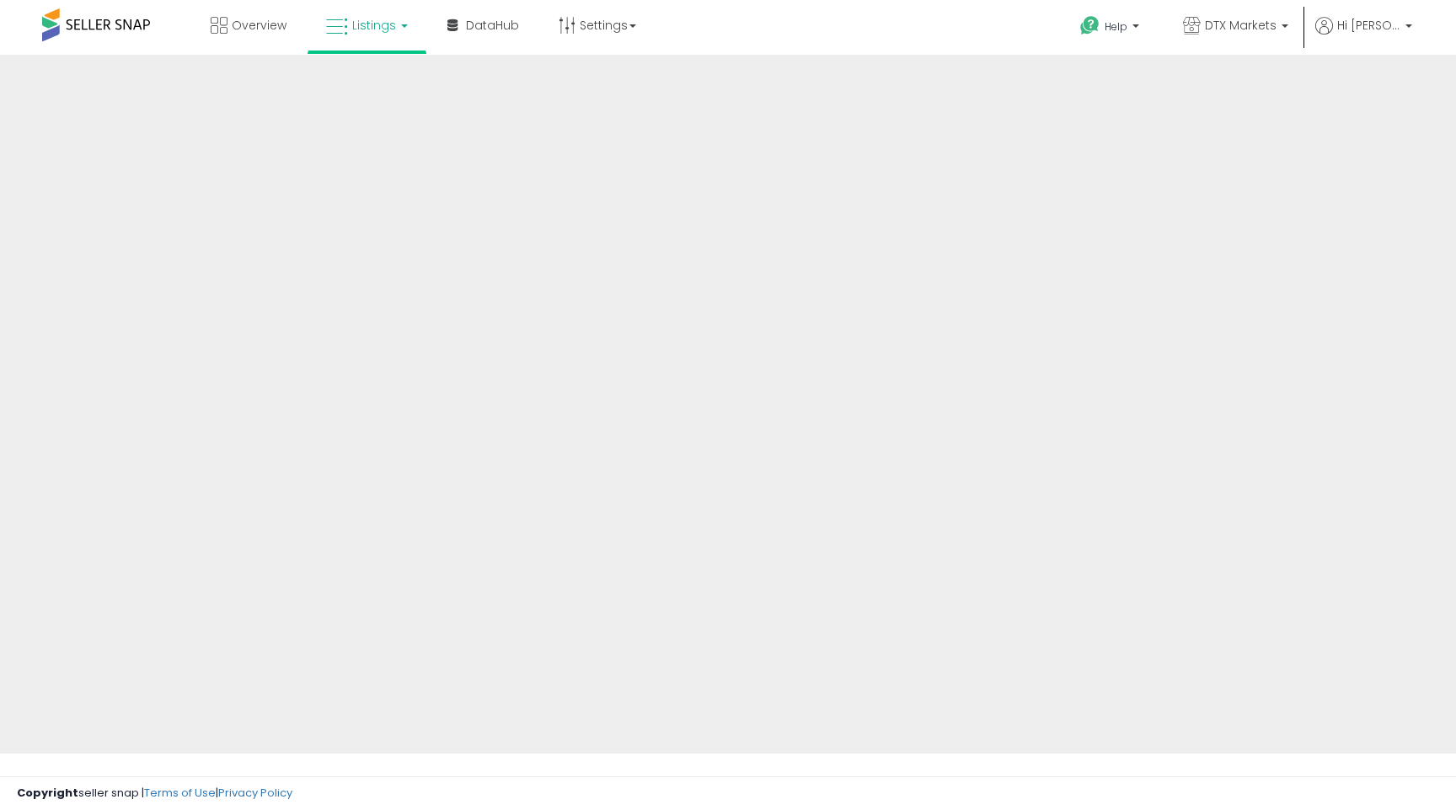 The height and width of the screenshot is (810, 1456). I want to click on span: Help, so click(1115, 26).